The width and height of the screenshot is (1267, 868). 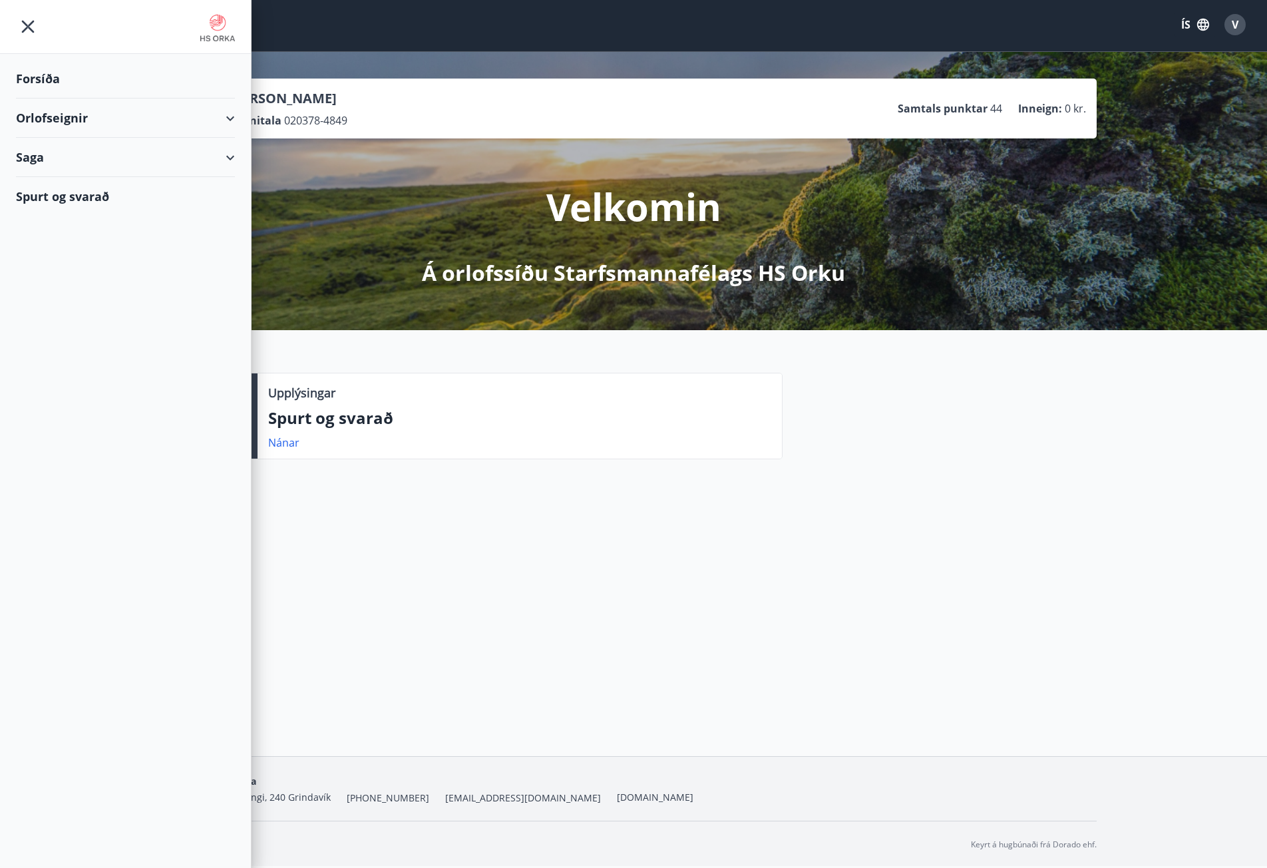 What do you see at coordinates (1040, 108) in the screenshot?
I see `p: Inneign :` at bounding box center [1040, 108].